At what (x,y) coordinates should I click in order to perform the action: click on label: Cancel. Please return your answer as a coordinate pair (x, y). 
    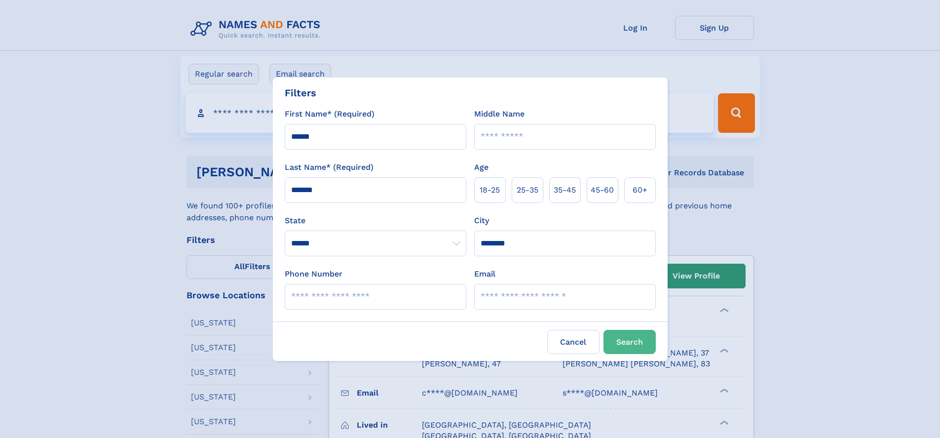
    Looking at the image, I should click on (574, 342).